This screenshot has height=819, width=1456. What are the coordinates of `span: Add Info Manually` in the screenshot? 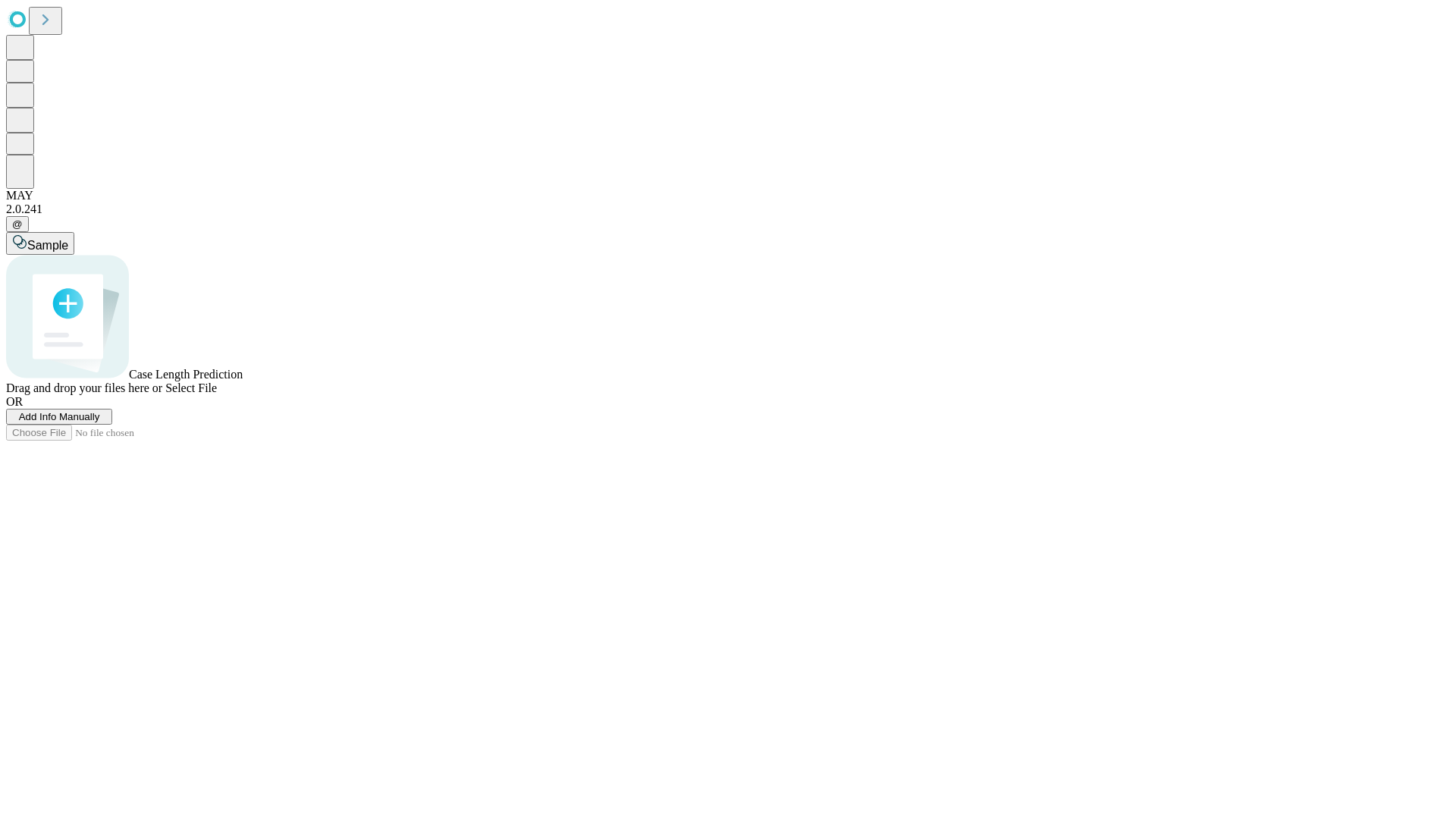 It's located at (59, 416).